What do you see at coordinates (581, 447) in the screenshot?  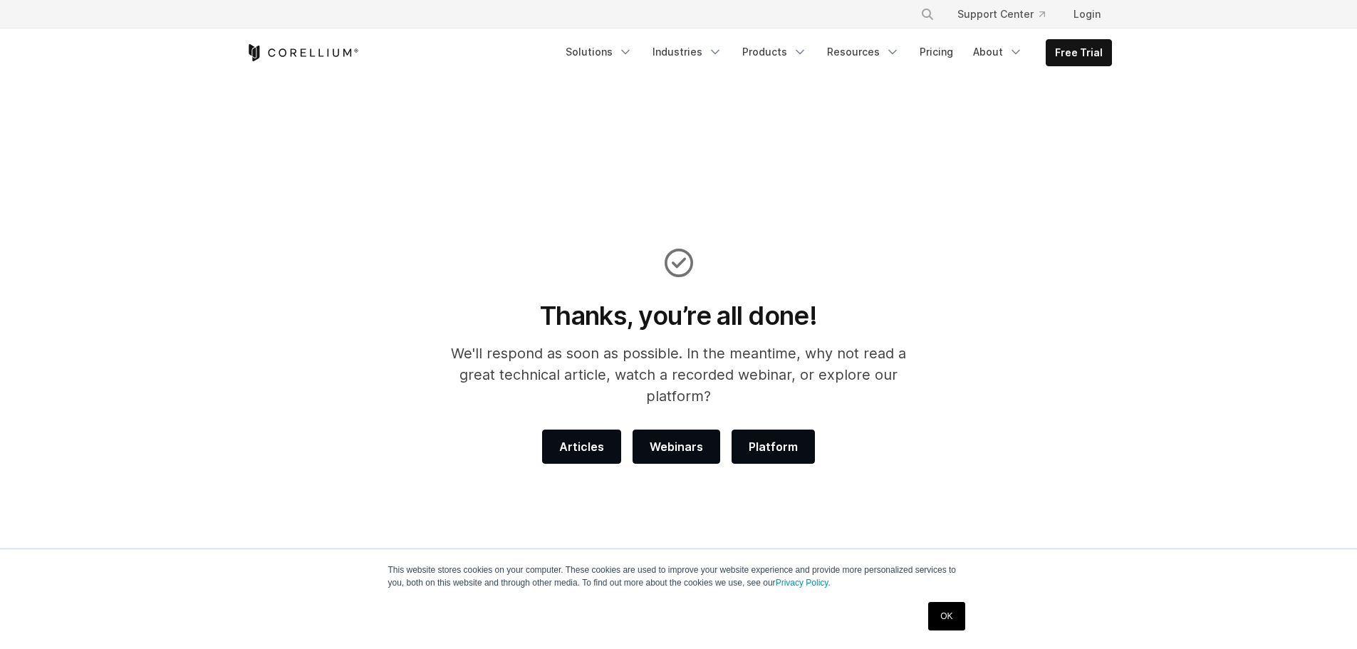 I see `span: Articles` at bounding box center [581, 447].